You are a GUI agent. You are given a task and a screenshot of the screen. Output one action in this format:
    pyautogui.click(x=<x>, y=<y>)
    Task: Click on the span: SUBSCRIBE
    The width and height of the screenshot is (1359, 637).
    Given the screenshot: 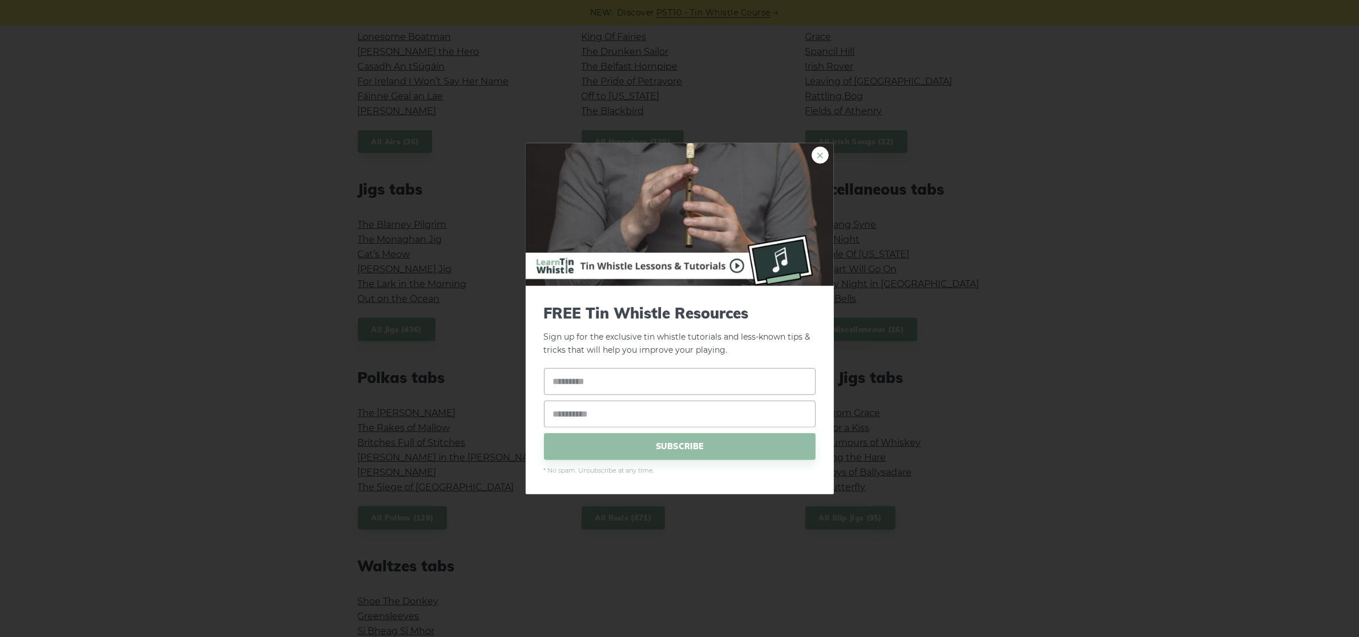 What is the action you would take?
    pyautogui.click(x=680, y=446)
    